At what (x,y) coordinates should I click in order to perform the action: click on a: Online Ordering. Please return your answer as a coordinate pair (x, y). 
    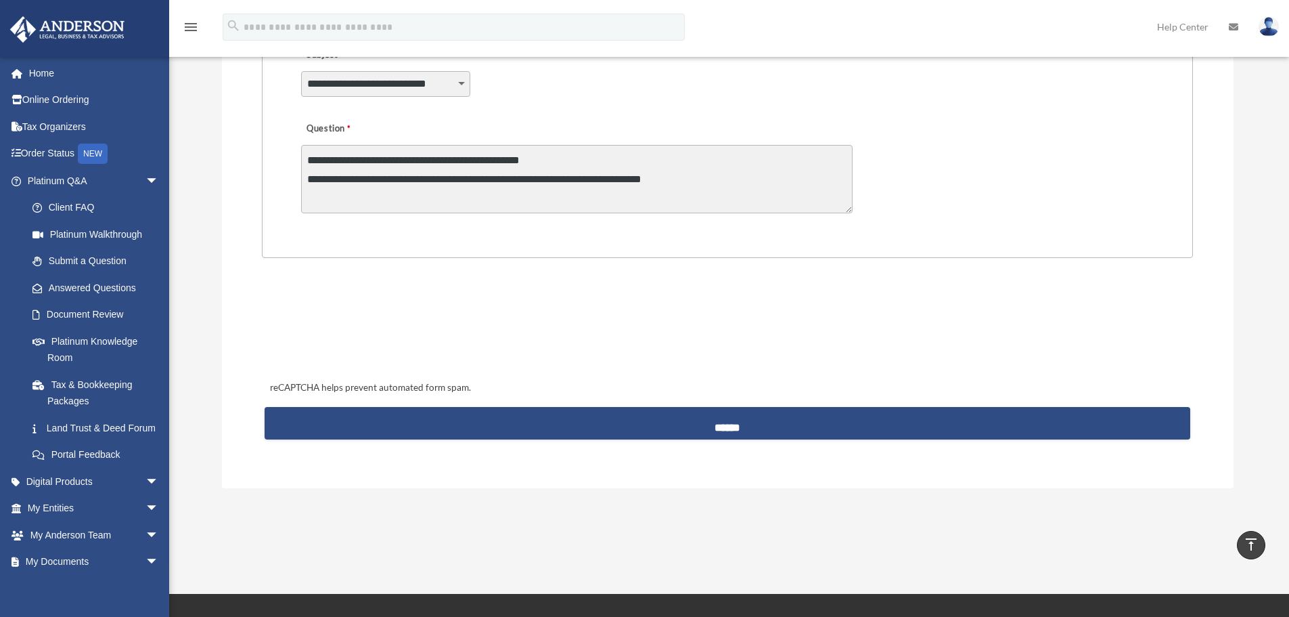
    Looking at the image, I should click on (94, 100).